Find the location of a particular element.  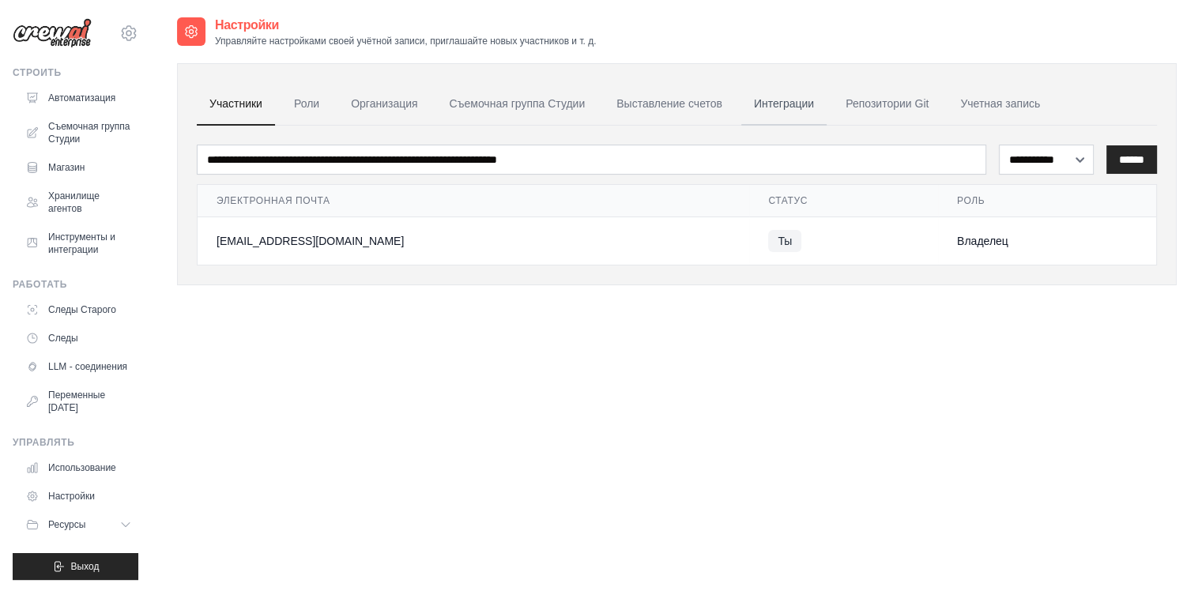

ya-tr-span: LLM - соединения is located at coordinates (88, 367).